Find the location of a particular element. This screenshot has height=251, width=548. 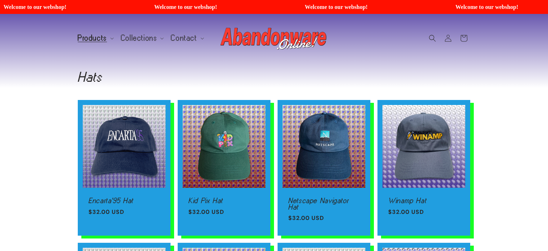

summary: Search is located at coordinates (432, 38).